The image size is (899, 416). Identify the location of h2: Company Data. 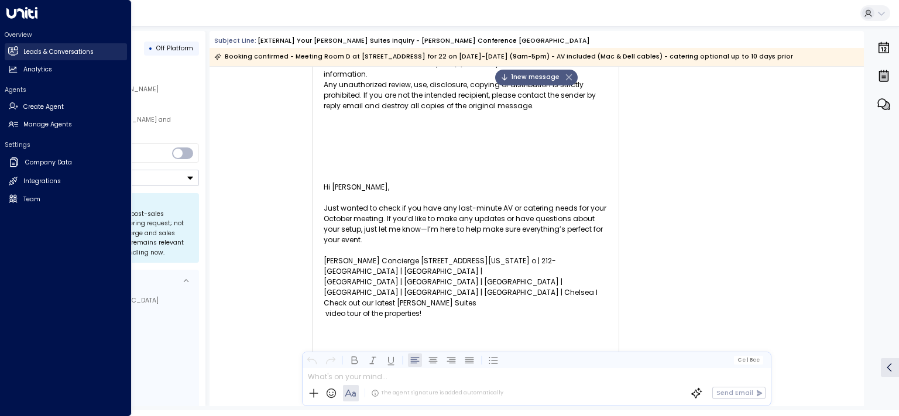
(49, 163).